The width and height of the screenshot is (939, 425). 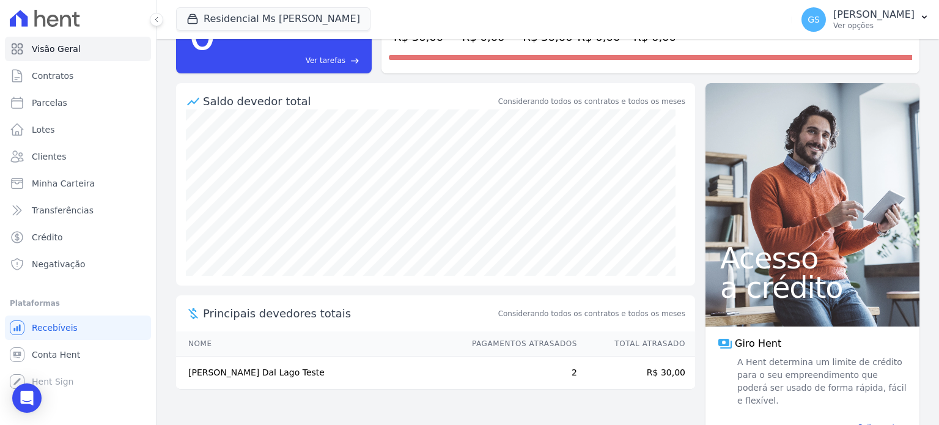 What do you see at coordinates (636, 344) in the screenshot?
I see `th: Total Atrasado` at bounding box center [636, 344].